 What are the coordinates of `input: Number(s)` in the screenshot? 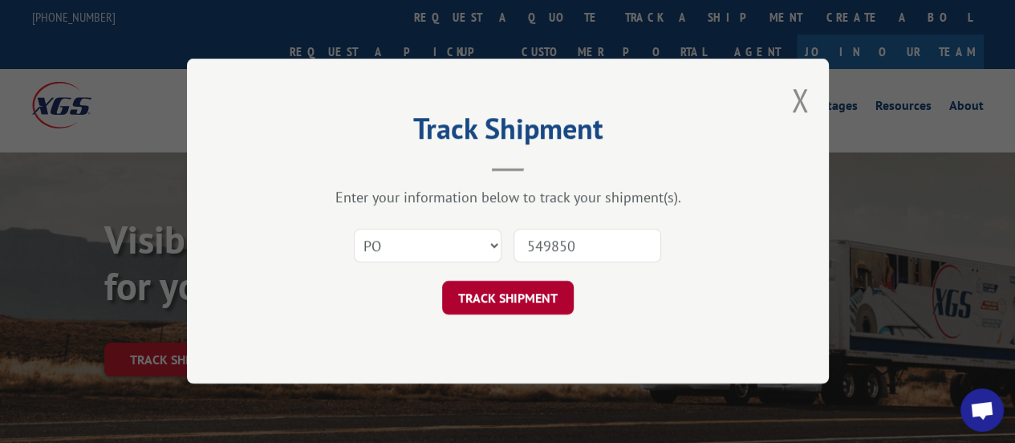 It's located at (587, 246).